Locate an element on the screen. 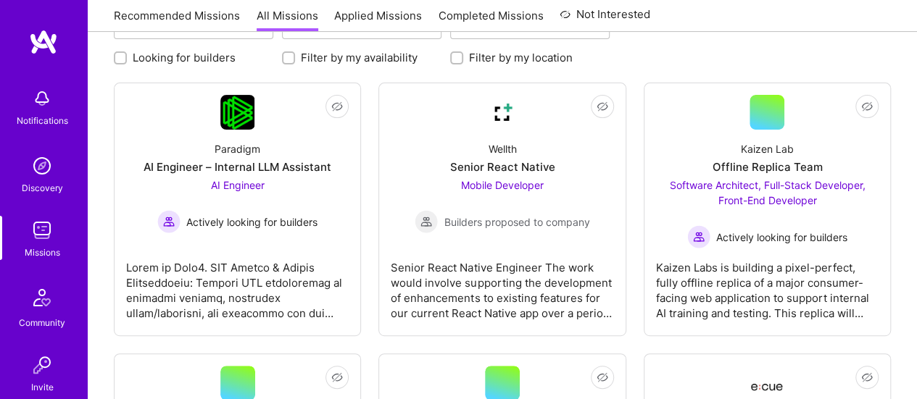 The image size is (917, 399). img: Community is located at coordinates (42, 298).